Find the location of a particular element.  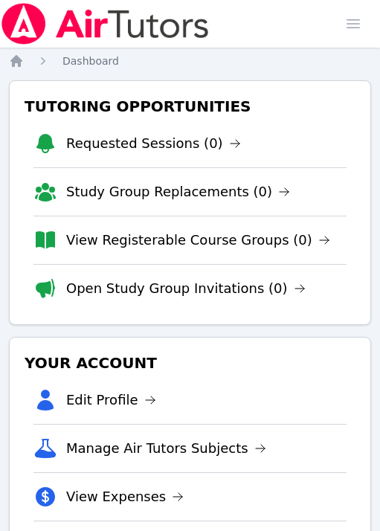

a: View Expenses is located at coordinates (125, 497).